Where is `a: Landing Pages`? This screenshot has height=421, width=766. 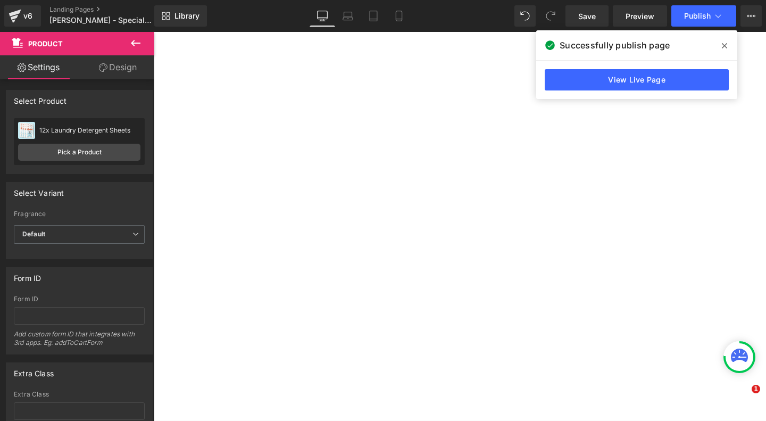 a: Landing Pages is located at coordinates (111, 10).